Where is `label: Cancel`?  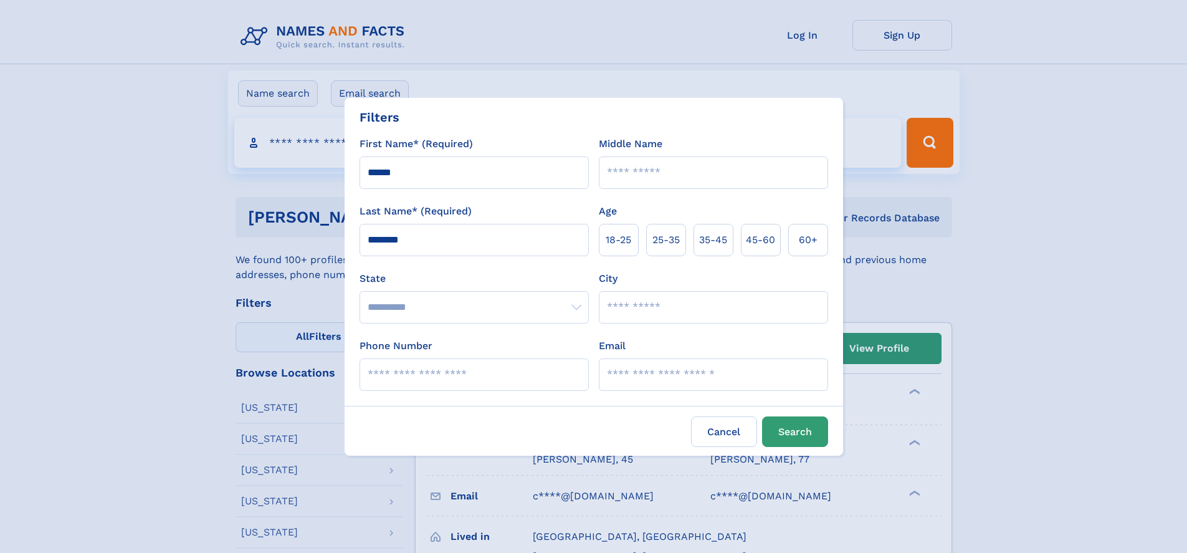
label: Cancel is located at coordinates (724, 431).